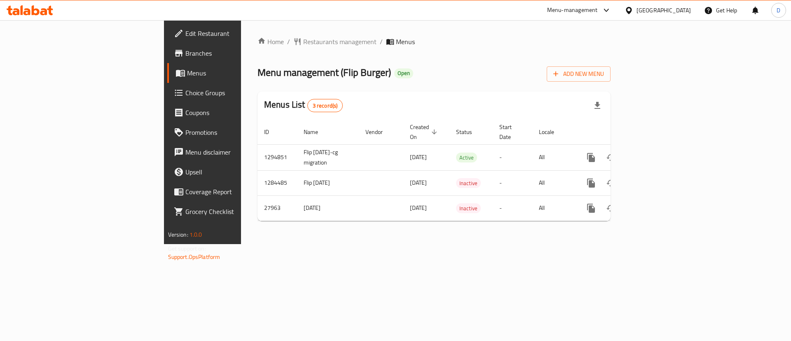  Describe the element at coordinates (469, 132) in the screenshot. I see `span: Status` at that location.